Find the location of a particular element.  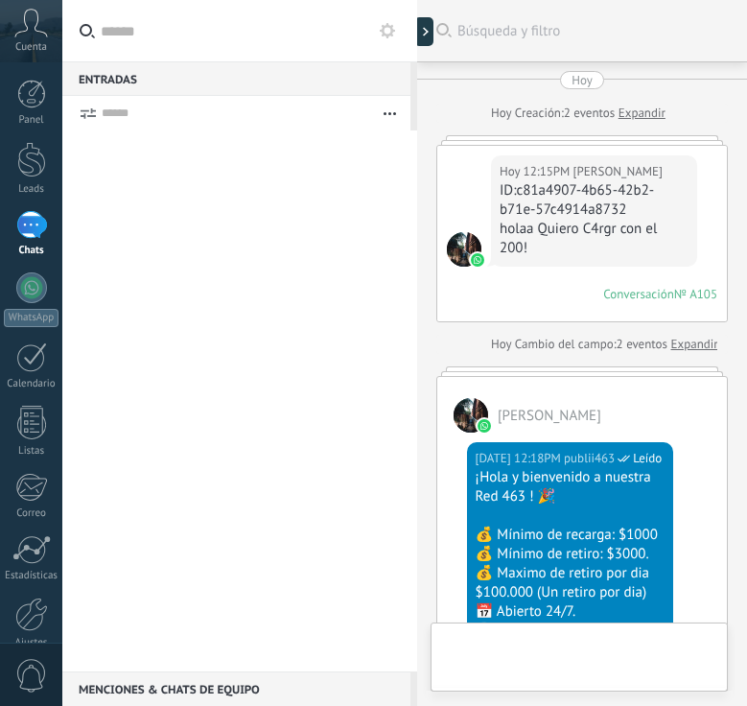

span: Cuenta is located at coordinates (31, 47).